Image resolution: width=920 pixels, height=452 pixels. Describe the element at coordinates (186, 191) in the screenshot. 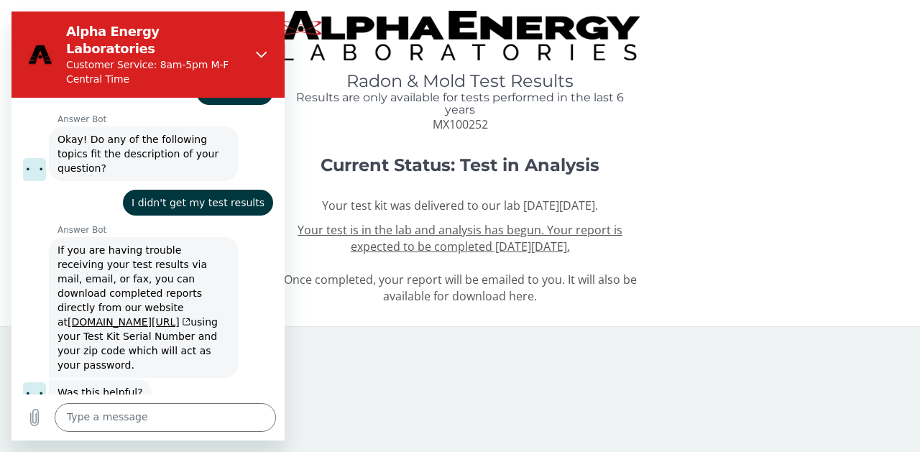

I see `span: I didn't get my test results` at that location.